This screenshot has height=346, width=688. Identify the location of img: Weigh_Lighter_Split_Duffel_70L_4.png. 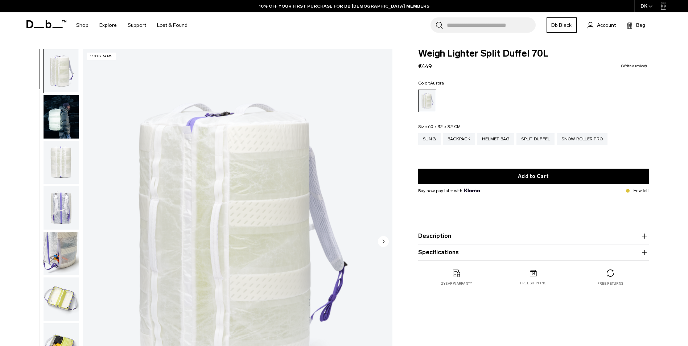
(61, 254).